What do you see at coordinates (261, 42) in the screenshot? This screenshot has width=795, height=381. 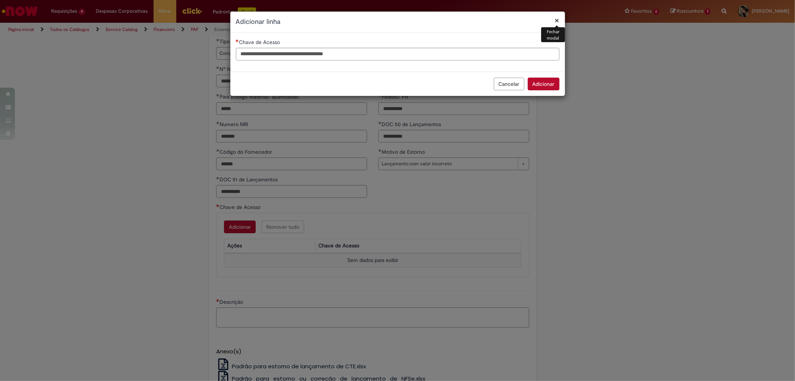 I see `span: Chave de Acesso` at bounding box center [261, 42].